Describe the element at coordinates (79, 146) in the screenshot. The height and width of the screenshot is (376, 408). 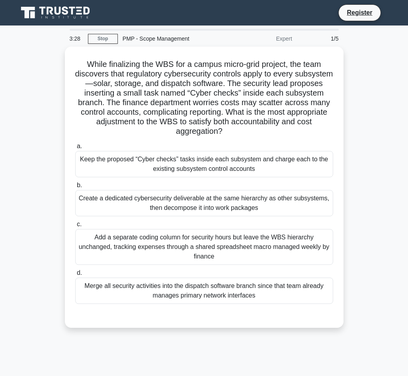
I see `span: a.` at that location.